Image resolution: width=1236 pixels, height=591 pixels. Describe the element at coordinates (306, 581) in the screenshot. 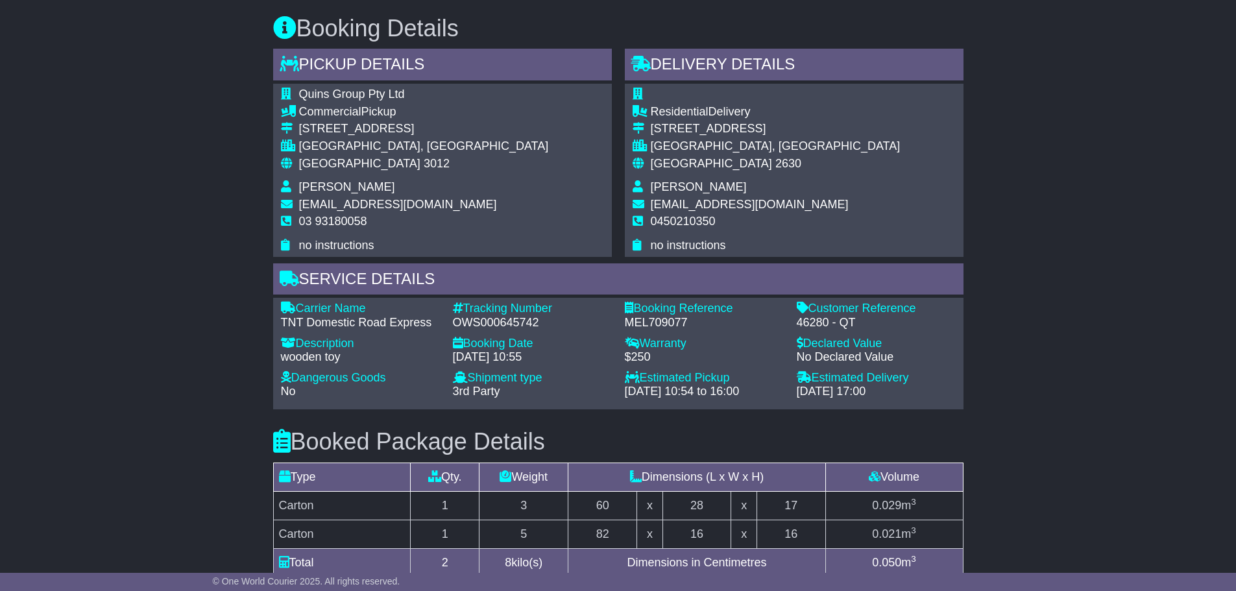

I see `span: © One World Courier 2025. All rights reserved.` at that location.